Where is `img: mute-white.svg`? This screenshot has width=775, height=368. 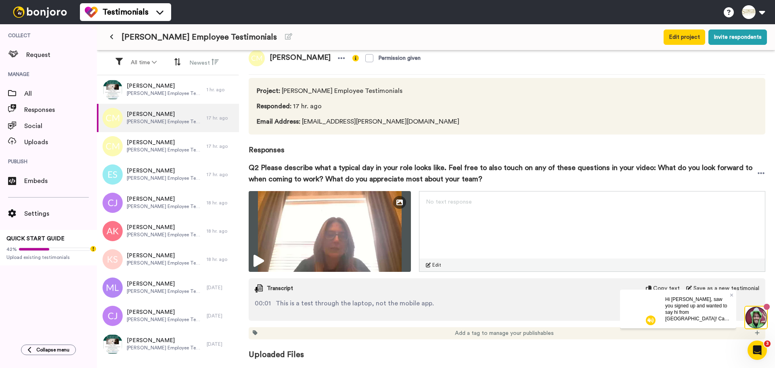 img: mute-white.svg is located at coordinates (31, 31).